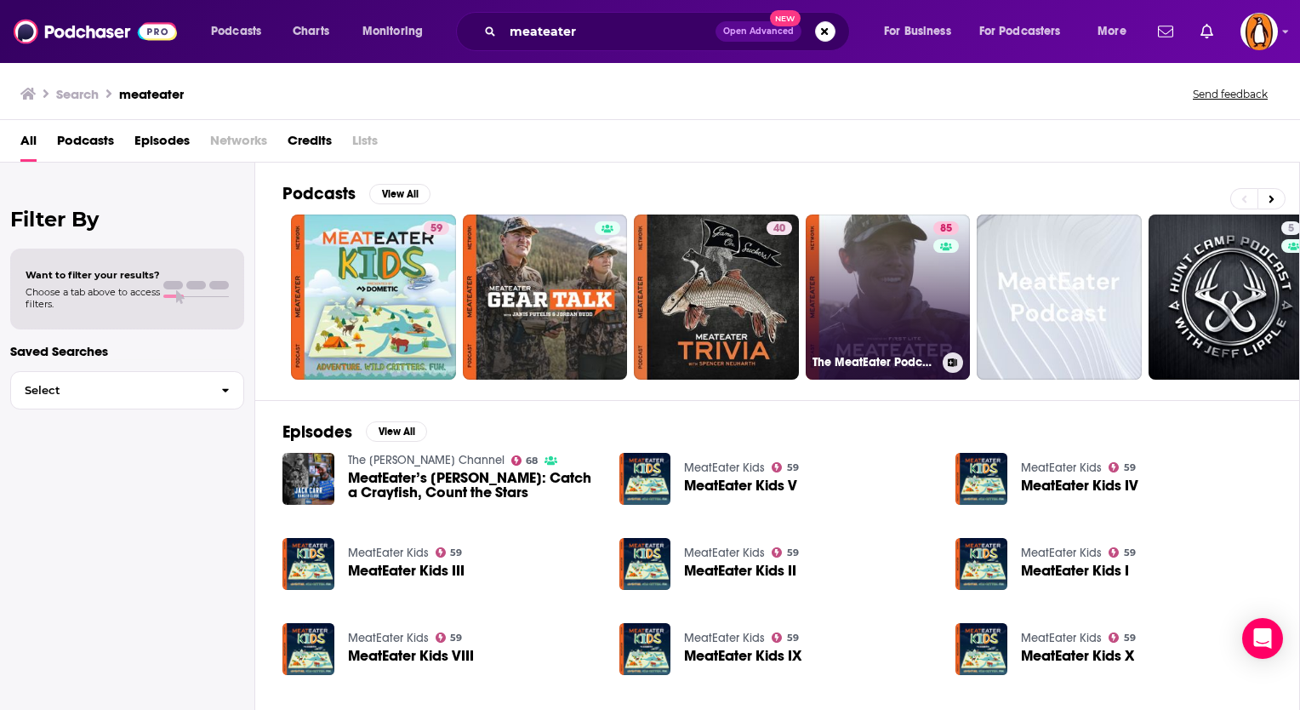 This screenshot has width=1300, height=710. What do you see at coordinates (740, 570) in the screenshot?
I see `span: MeatEater Kids II` at bounding box center [740, 570].